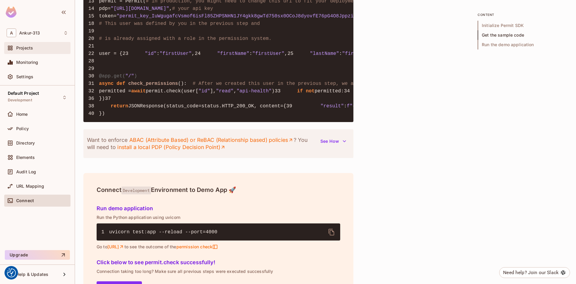  Describe the element at coordinates (261, 16) in the screenshot. I see `span: "permit_key_IuWgugafcVsmof6isFl85ZHPSNHN1JY4gkk8gwTd750sx0OCoJ8dyovfE76pG4O8JppziWhWAigxLxfU4TTtDD"` at that location.